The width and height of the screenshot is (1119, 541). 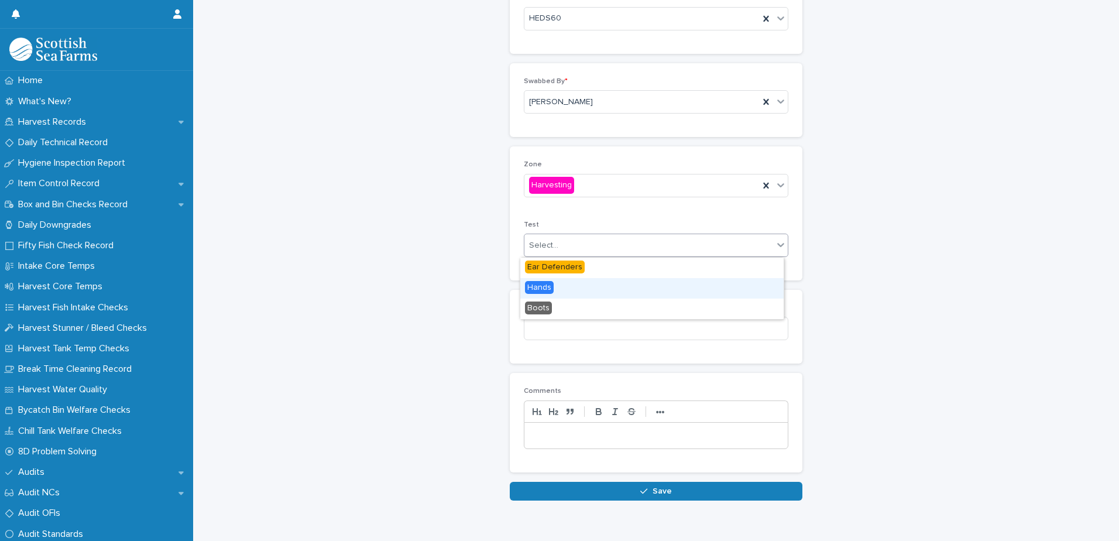 What do you see at coordinates (33, 80) in the screenshot?
I see `p: Home` at bounding box center [33, 80].